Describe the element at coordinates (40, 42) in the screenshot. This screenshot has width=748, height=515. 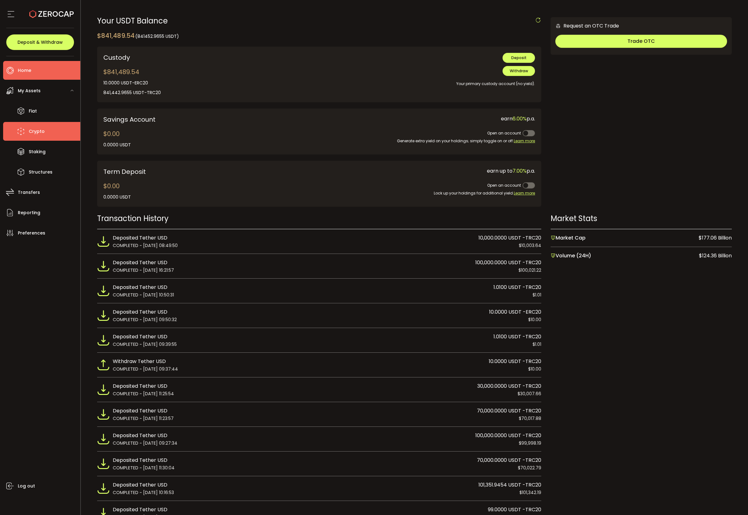
I see `button: Deposit & Withdraw` at that location.